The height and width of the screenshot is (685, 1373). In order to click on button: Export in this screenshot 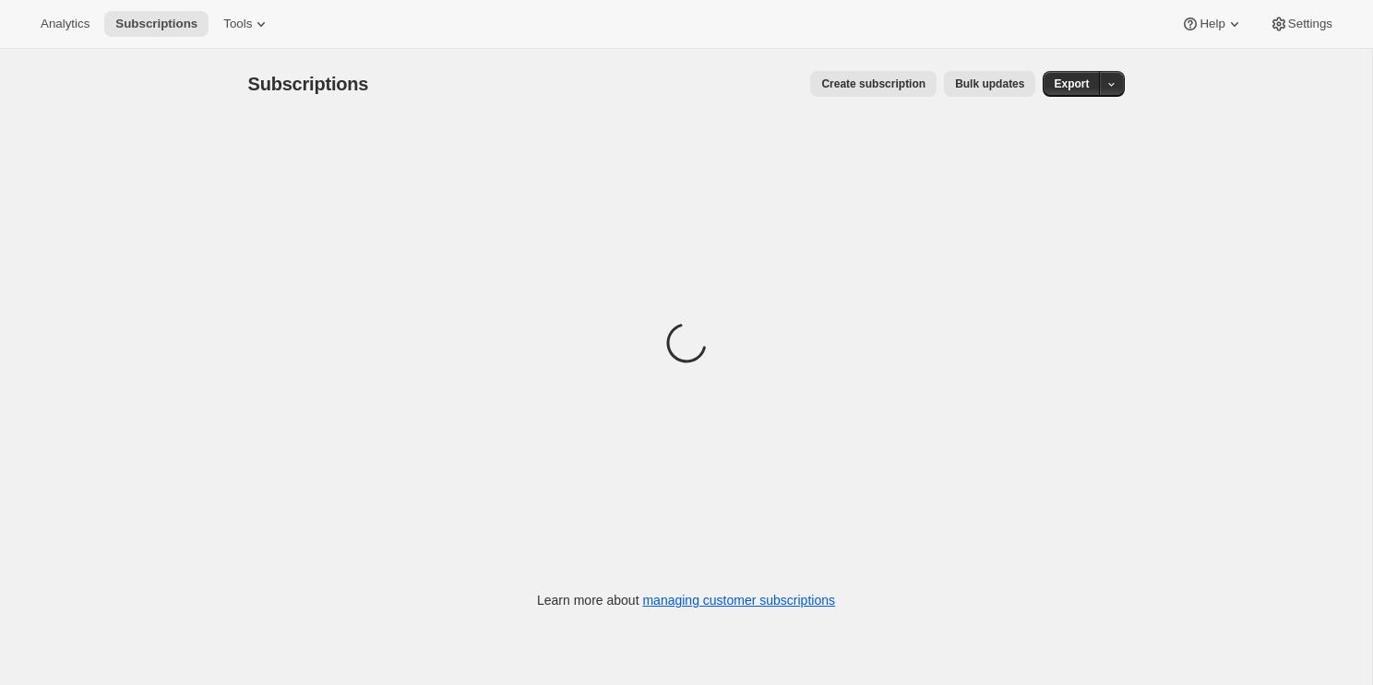, I will do `click(1071, 84)`.